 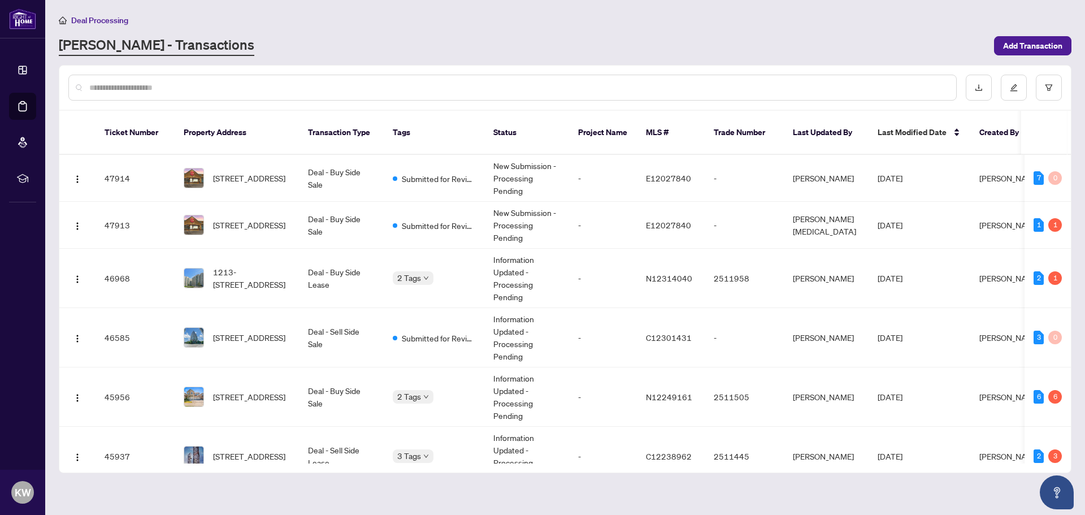 What do you see at coordinates (63, 20) in the screenshot?
I see `span: home` at bounding box center [63, 20].